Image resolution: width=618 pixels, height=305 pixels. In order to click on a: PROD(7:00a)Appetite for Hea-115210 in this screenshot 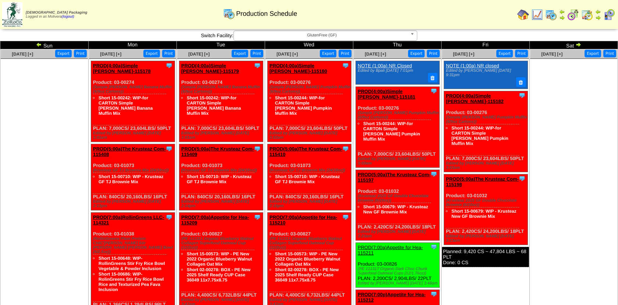, I will do `click(303, 220)`.